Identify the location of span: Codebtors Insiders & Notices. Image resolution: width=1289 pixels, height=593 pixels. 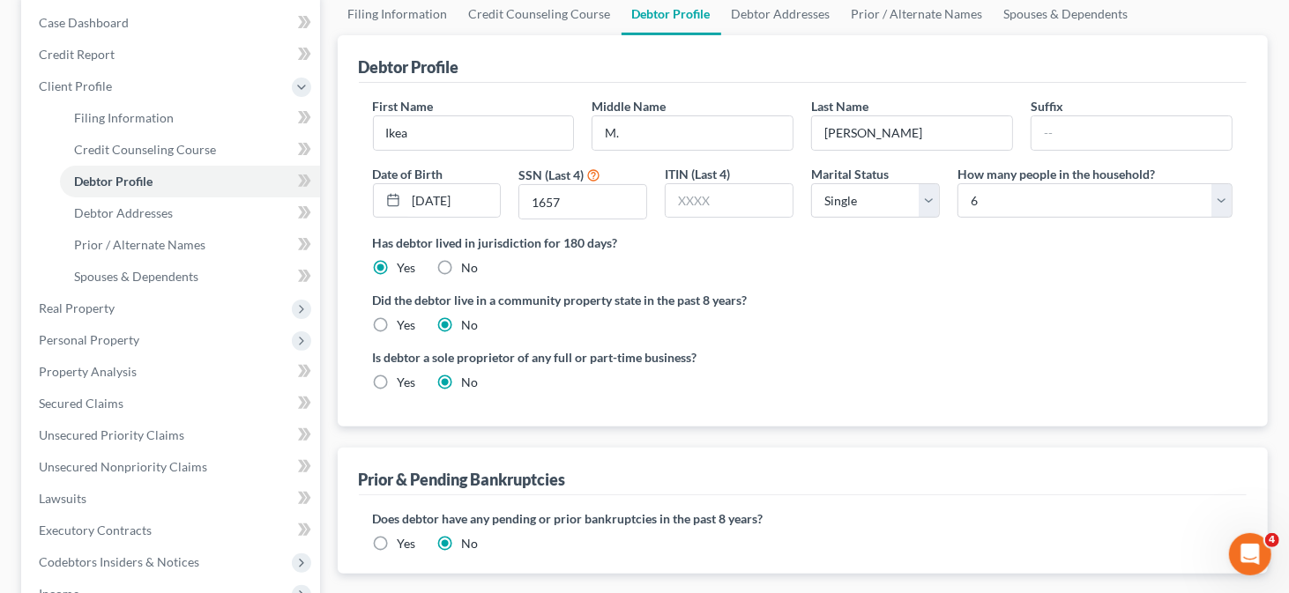
(119, 561).